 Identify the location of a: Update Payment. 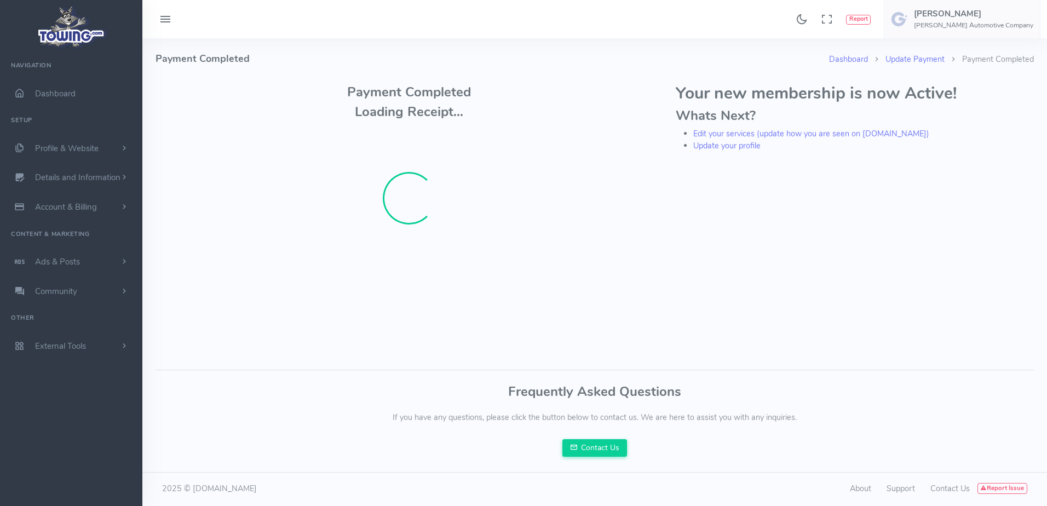
(915, 59).